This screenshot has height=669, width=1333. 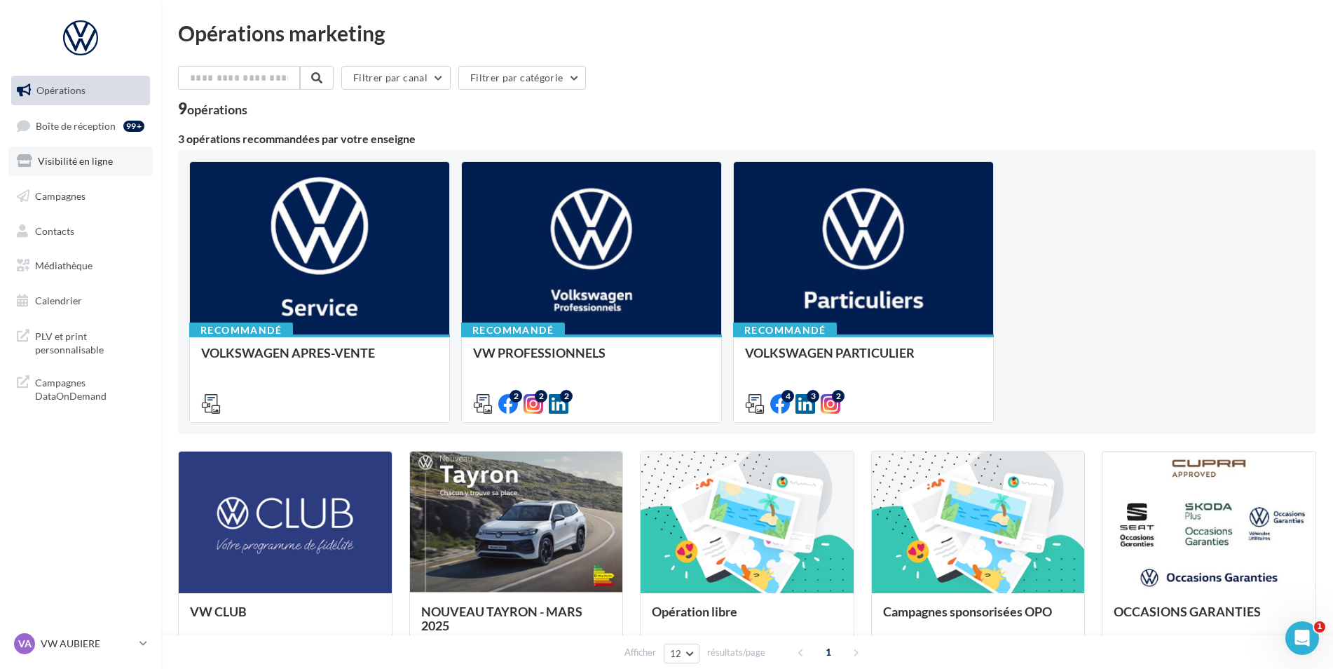 What do you see at coordinates (90, 388) in the screenshot?
I see `span: Campagnes DataOnDemand` at bounding box center [90, 388].